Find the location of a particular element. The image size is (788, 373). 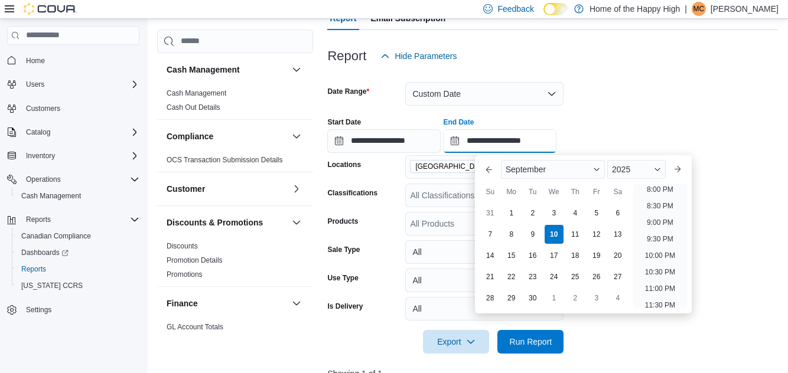

label: Date Range is located at coordinates (348, 92).